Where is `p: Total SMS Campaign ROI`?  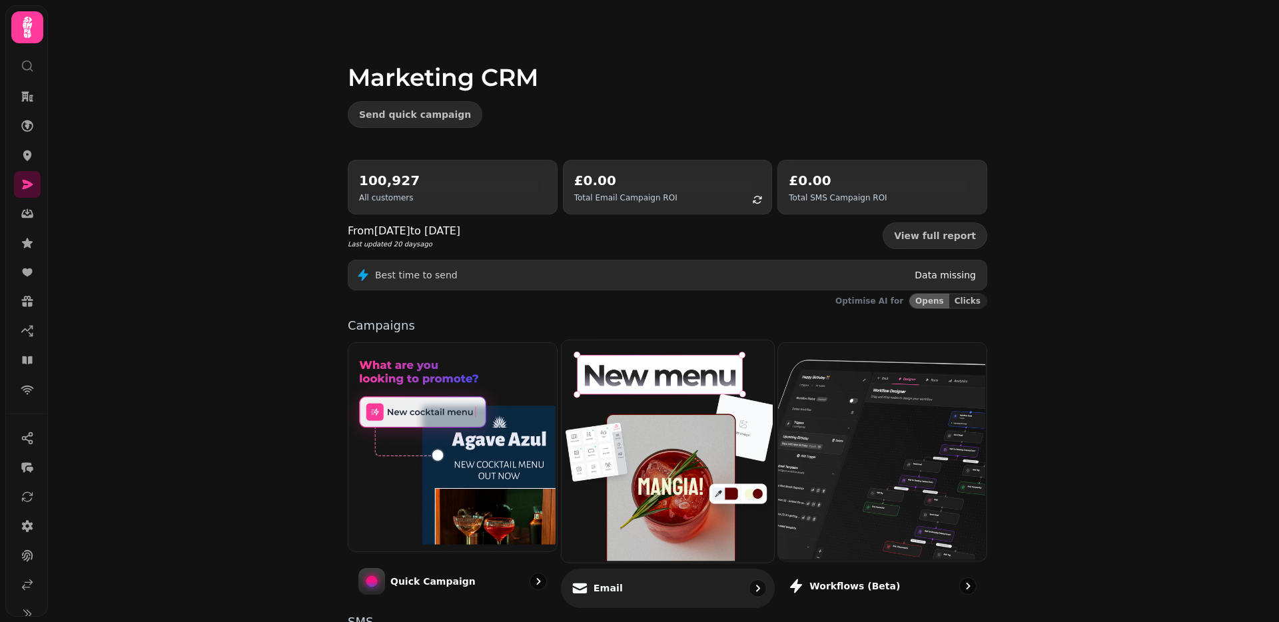
p: Total SMS Campaign ROI is located at coordinates (837, 198).